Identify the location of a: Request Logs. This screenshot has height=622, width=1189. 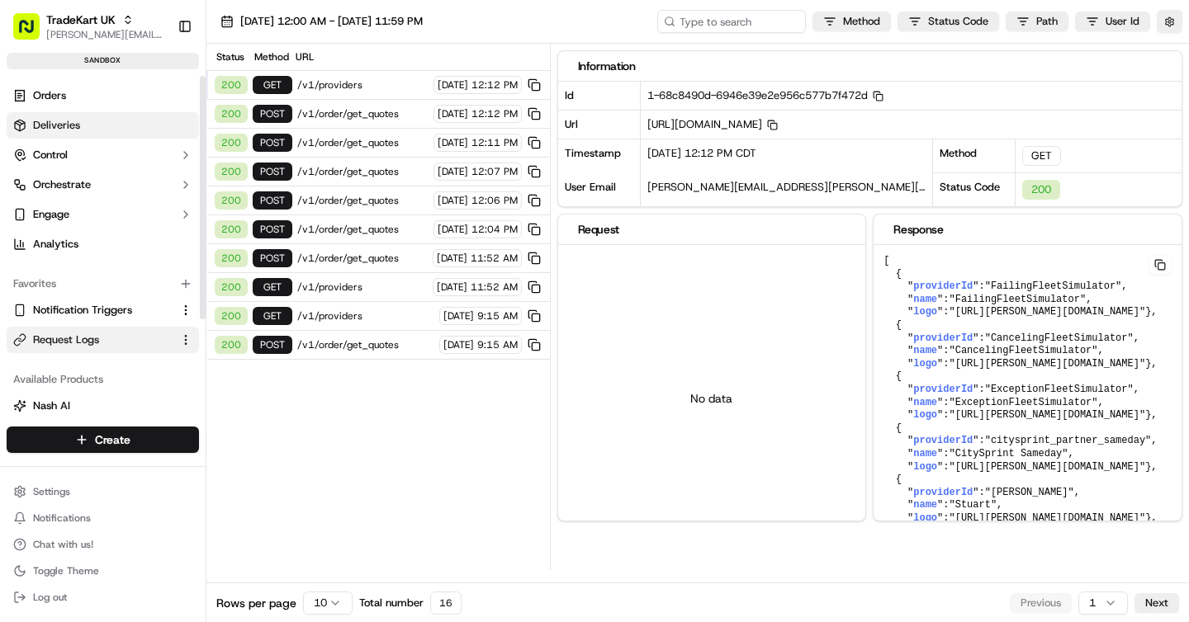
(92, 340).